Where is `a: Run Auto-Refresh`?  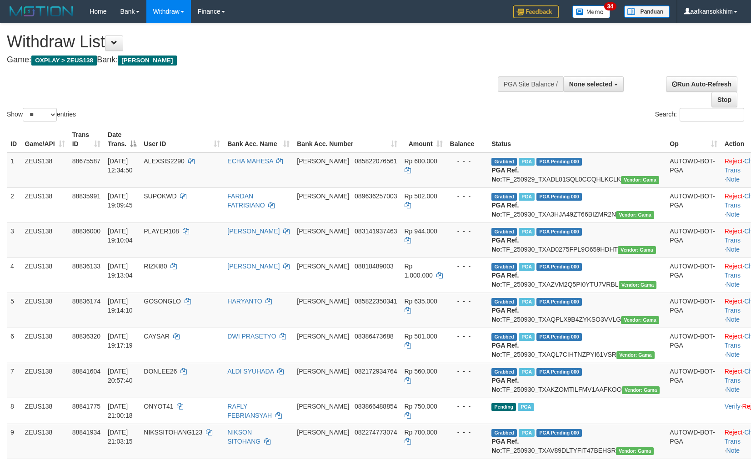
a: Run Auto-Refresh is located at coordinates (702, 84).